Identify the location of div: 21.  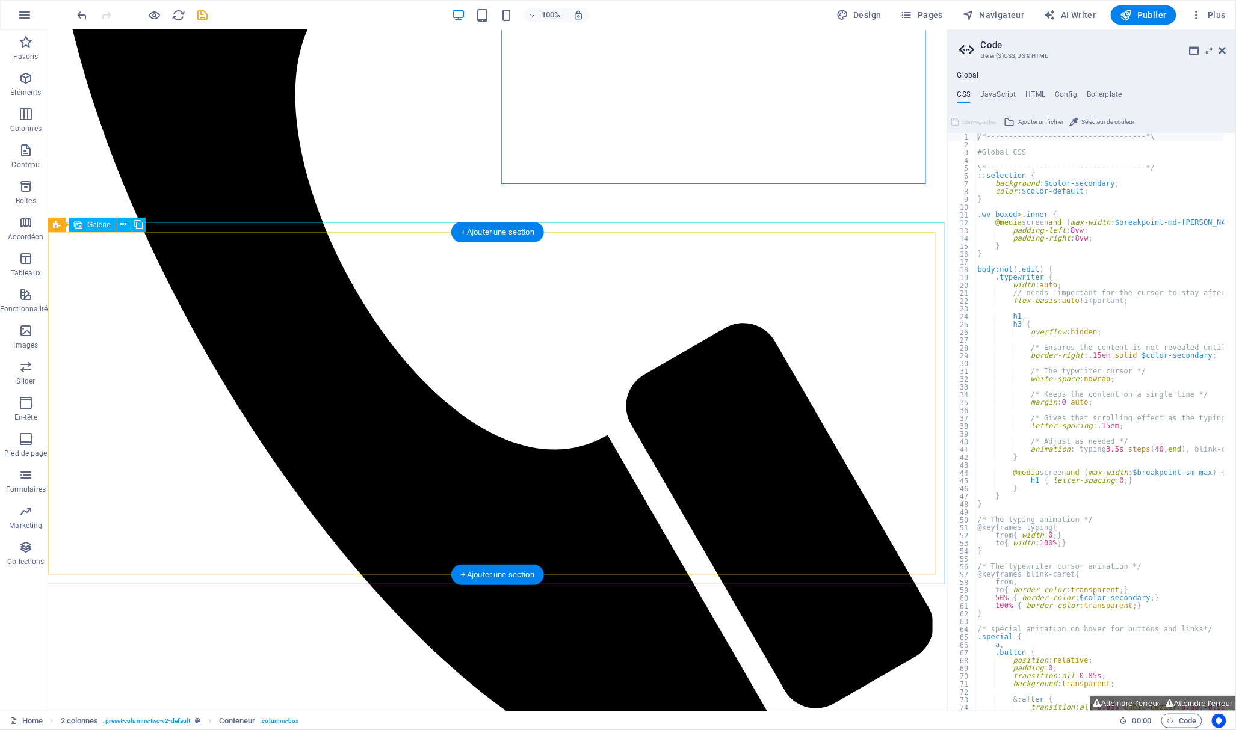
(962, 293).